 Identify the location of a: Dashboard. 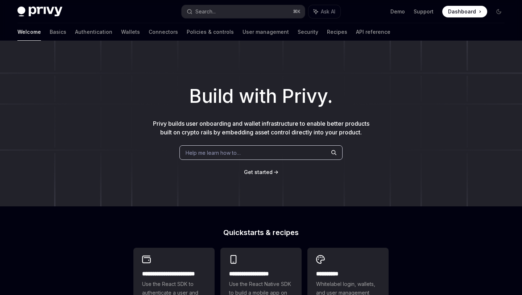
(465, 12).